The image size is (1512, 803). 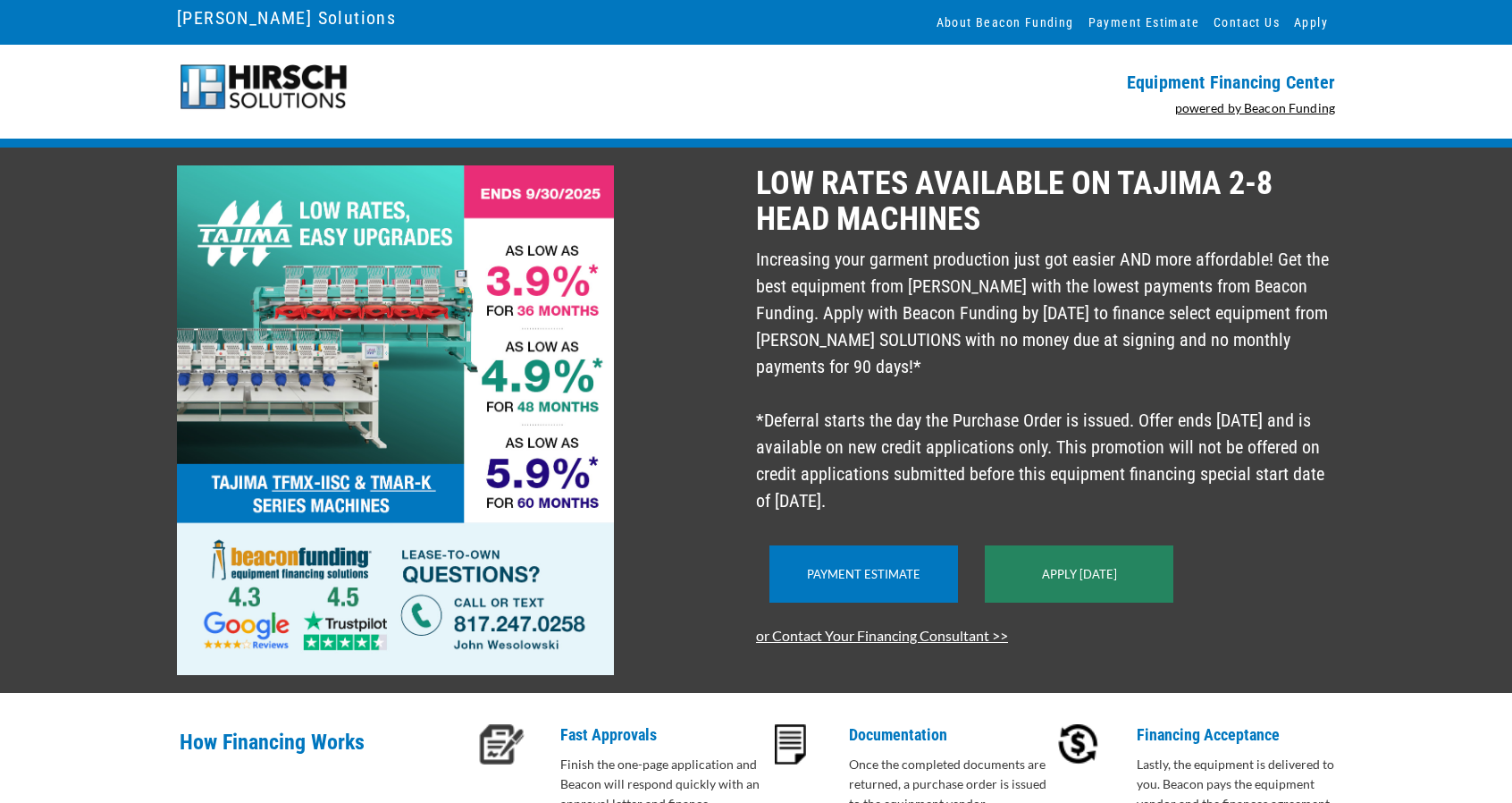 What do you see at coordinates (502, 743) in the screenshot?
I see `img: approval-icon.PNG` at bounding box center [502, 743].